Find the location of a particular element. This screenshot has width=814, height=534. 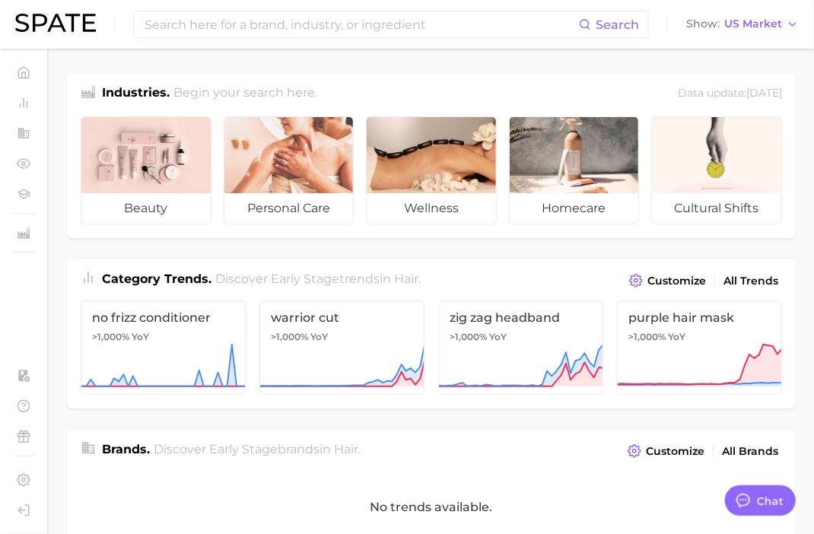

span: beauty is located at coordinates (146, 208).